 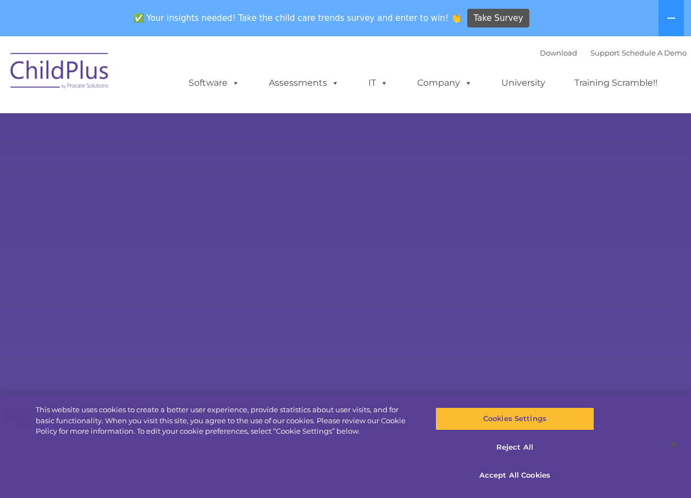 I want to click on a: Take Survey, so click(x=498, y=18).